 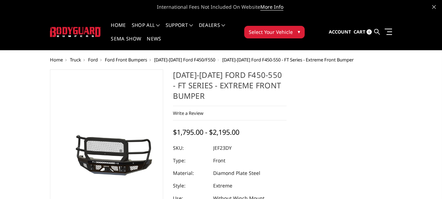 I want to click on a: News, so click(x=154, y=43).